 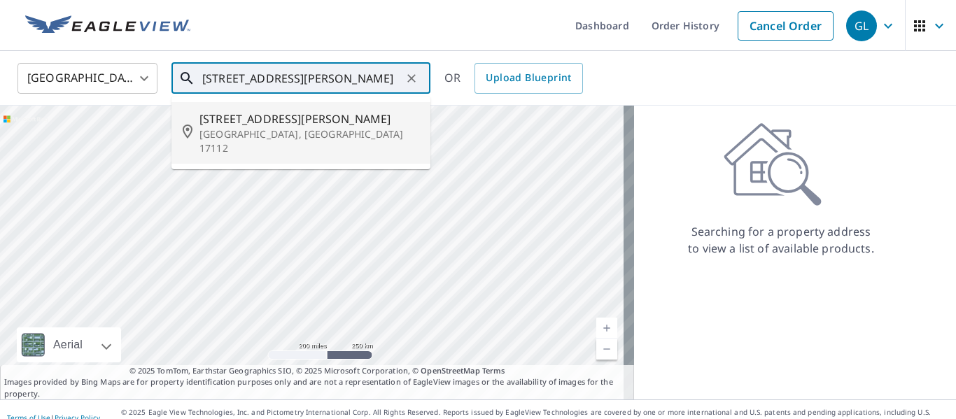 What do you see at coordinates (607, 328) in the screenshot?
I see `a: Current Level 5, Zoom In` at bounding box center [607, 328].